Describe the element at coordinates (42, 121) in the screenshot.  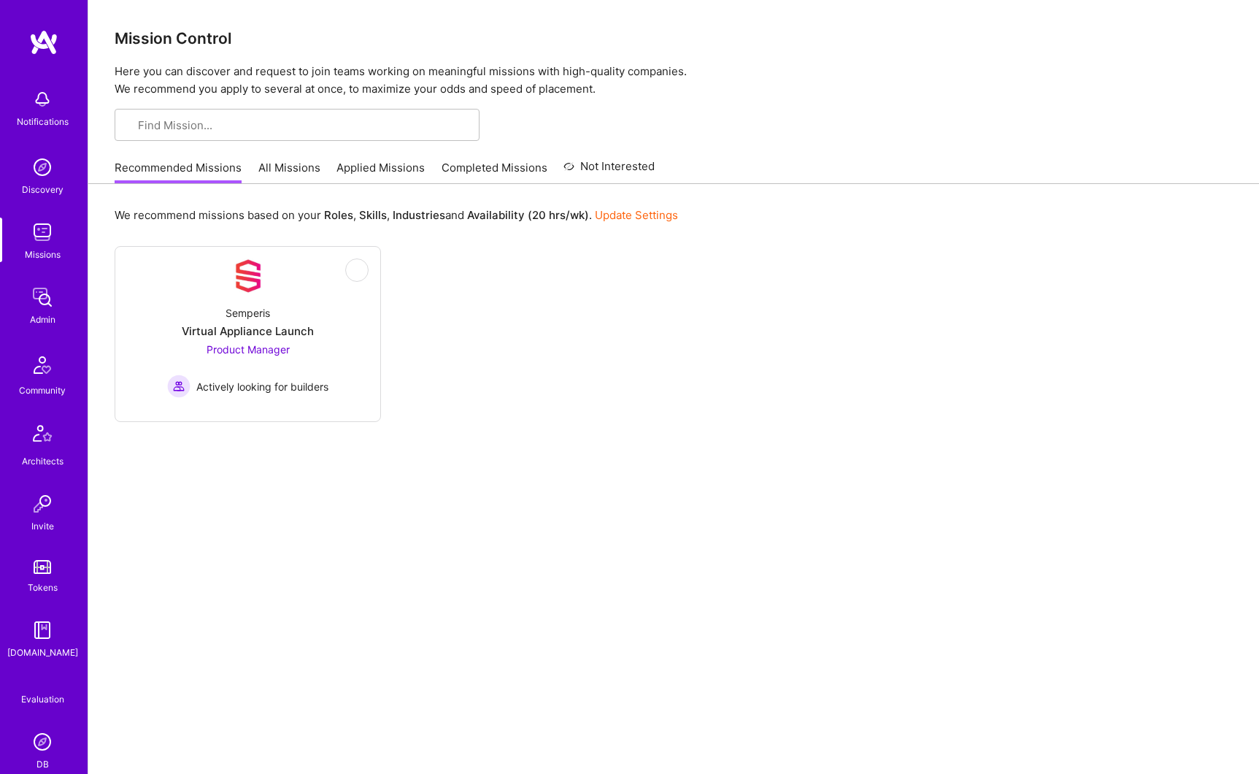
I see `div: Notifications` at that location.